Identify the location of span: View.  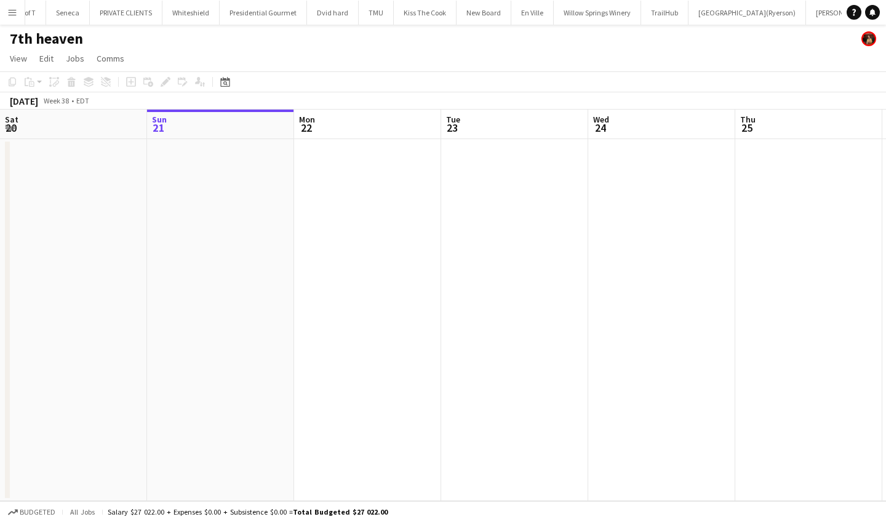
(18, 58).